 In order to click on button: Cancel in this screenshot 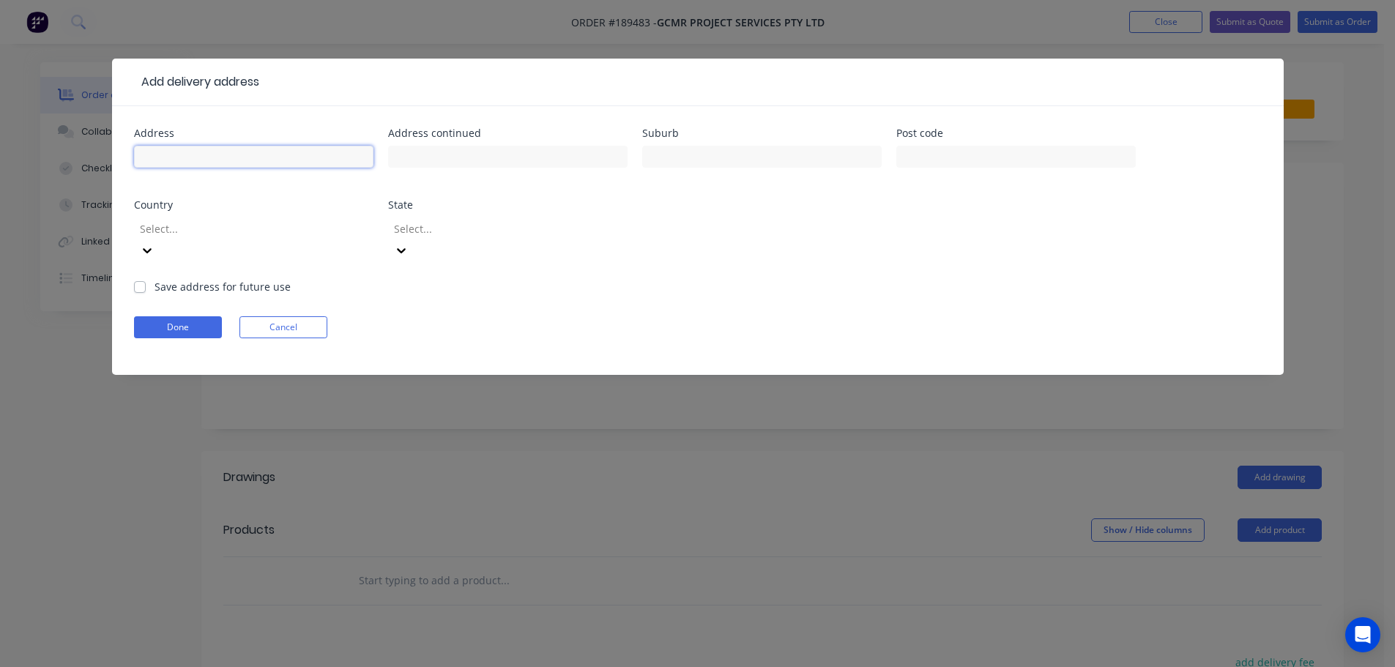, I will do `click(283, 327)`.